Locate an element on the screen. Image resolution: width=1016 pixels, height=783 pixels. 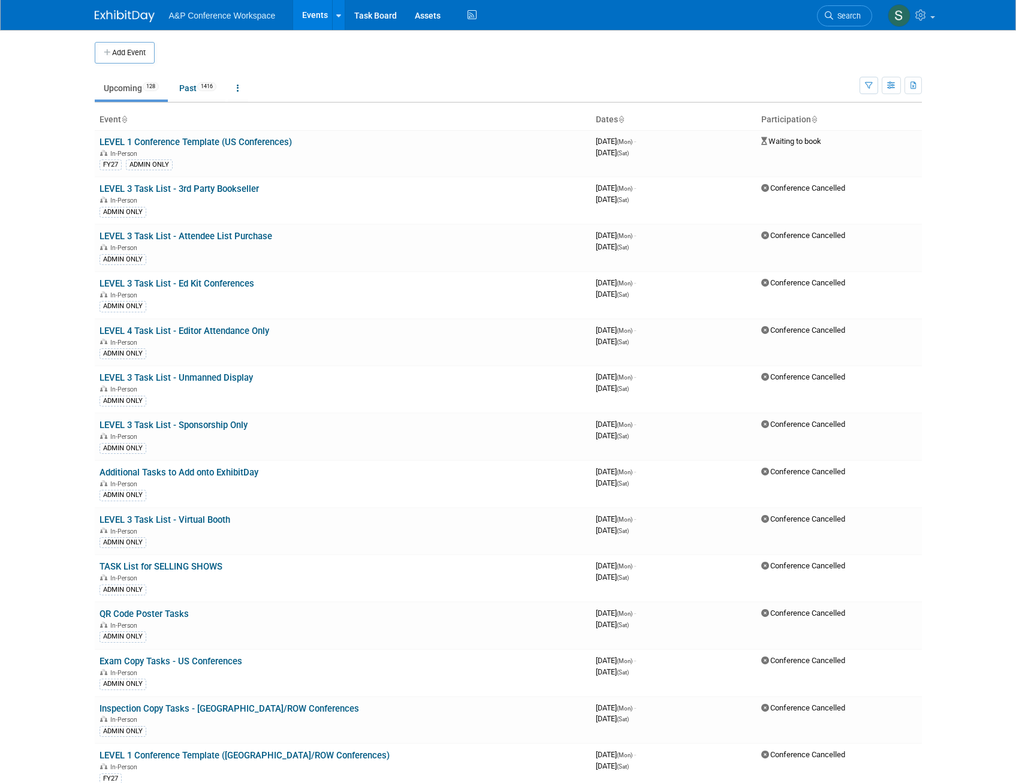
a: LEVEL 3 Task List - Virtual Booth is located at coordinates (165, 520).